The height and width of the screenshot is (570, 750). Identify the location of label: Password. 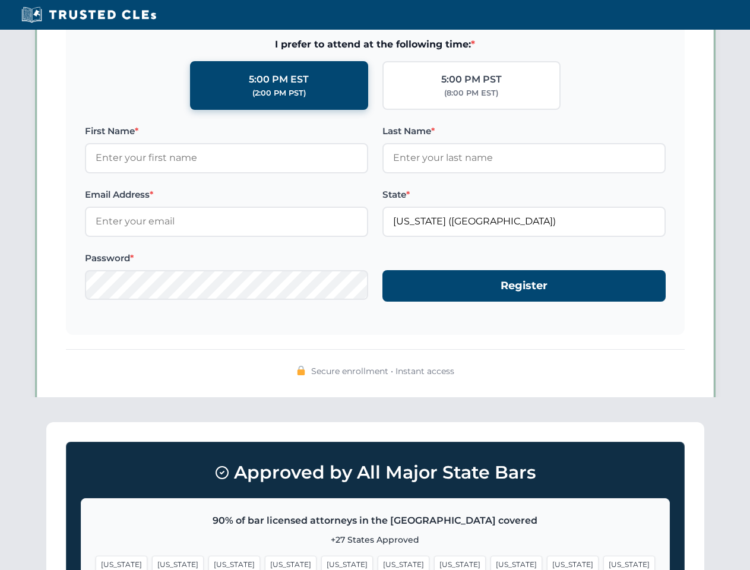
(226, 258).